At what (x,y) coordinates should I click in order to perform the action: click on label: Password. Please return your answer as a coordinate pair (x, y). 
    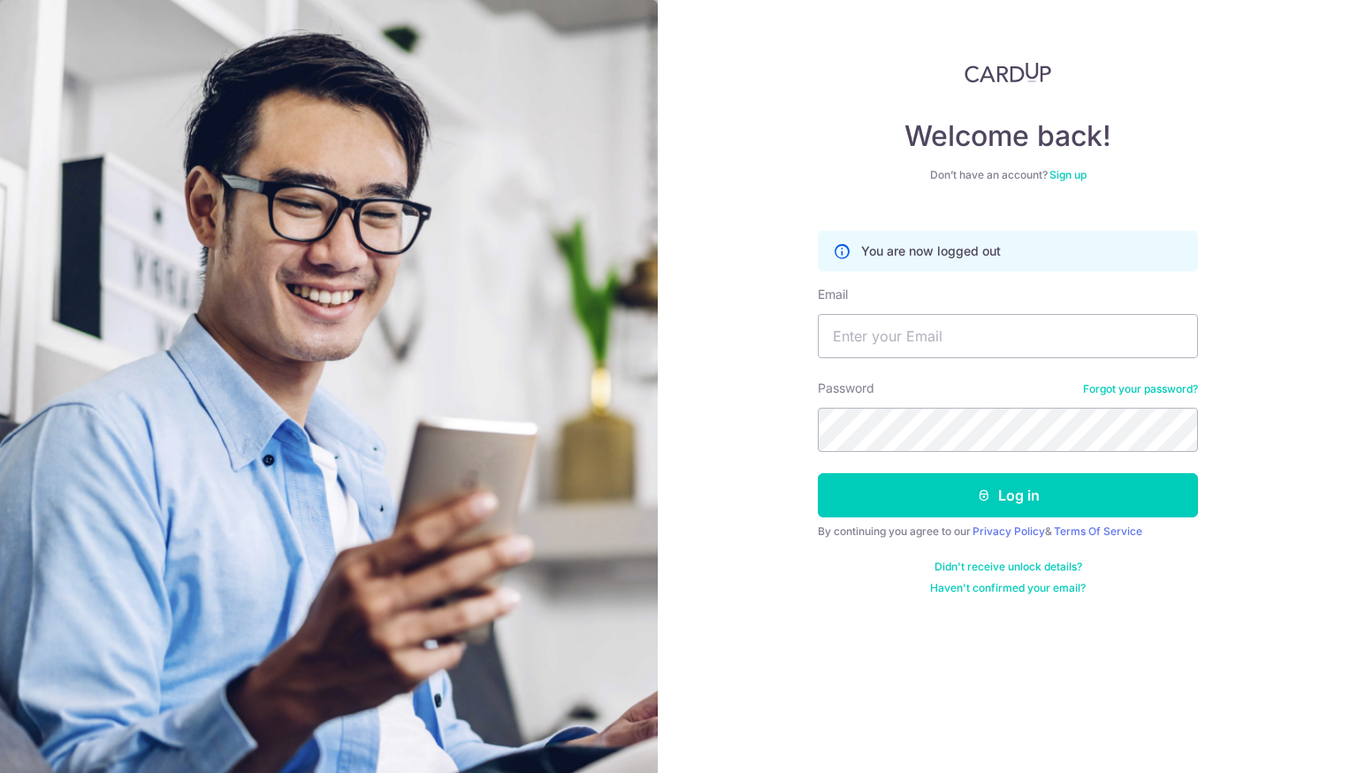
    Looking at the image, I should click on (846, 388).